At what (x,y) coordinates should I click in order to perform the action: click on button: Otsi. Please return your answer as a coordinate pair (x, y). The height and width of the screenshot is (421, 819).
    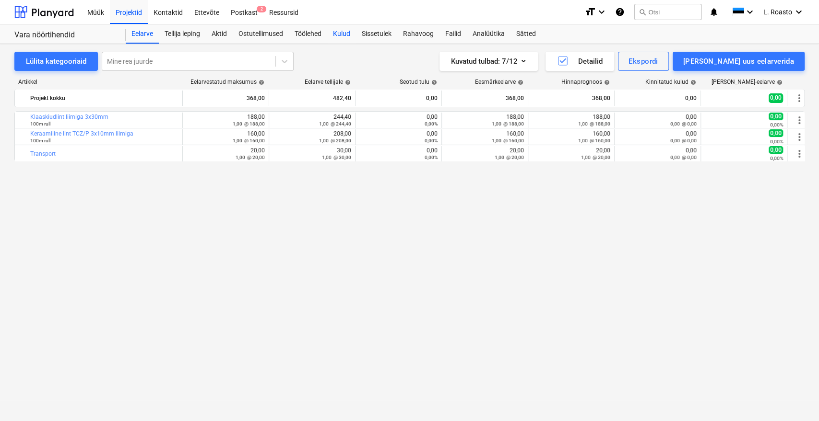
    Looking at the image, I should click on (667, 12).